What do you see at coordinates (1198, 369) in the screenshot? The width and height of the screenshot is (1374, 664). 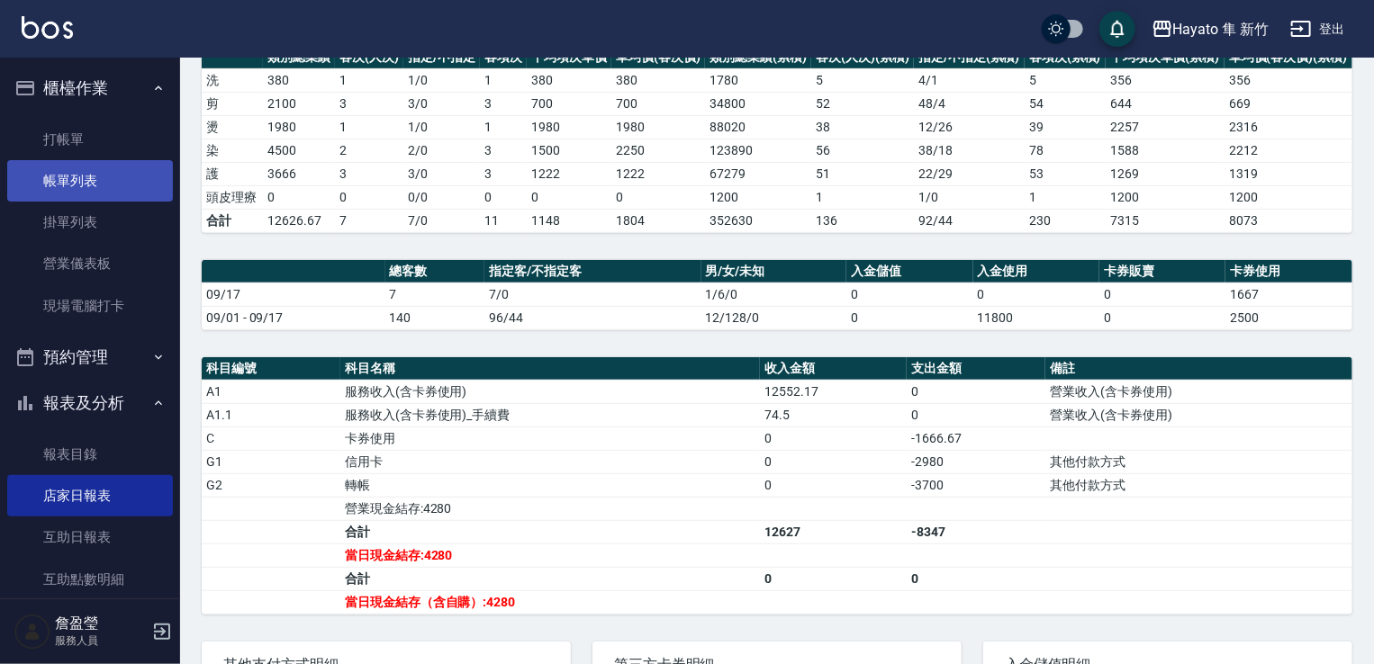 I see `th: 備註` at bounding box center [1198, 369].